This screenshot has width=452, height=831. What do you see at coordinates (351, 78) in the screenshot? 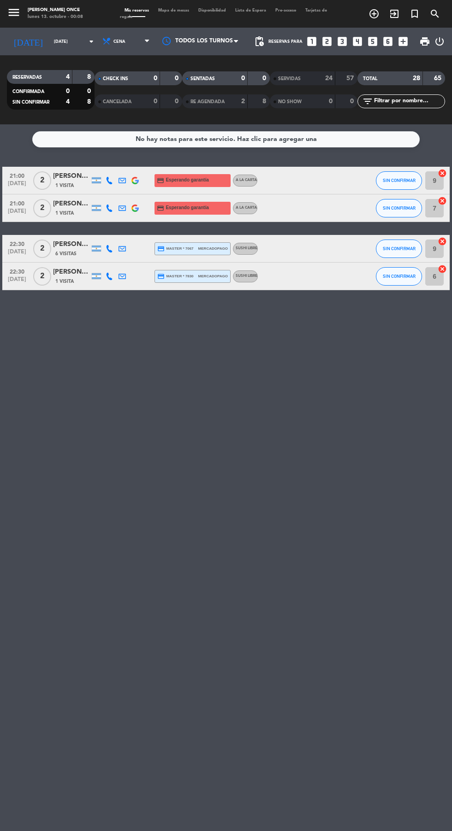
I see `strong: 57` at bounding box center [351, 78].